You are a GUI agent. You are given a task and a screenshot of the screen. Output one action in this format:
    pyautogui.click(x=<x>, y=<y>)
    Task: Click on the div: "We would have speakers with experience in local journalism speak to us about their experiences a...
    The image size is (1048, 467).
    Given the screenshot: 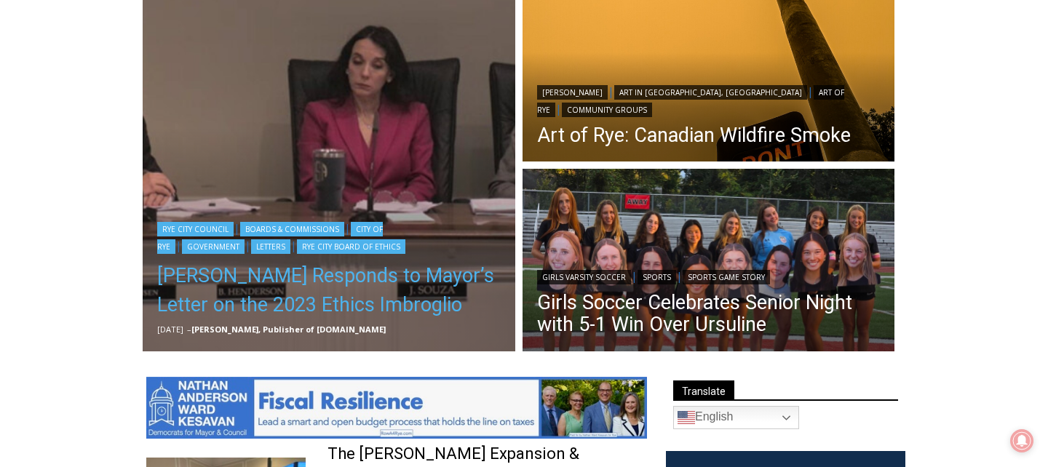 What is the action you would take?
    pyautogui.click(x=528, y=71)
    